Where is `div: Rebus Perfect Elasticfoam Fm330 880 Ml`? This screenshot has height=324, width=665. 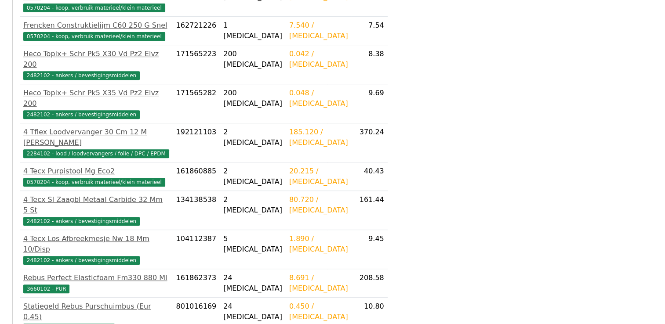
div: Rebus Perfect Elasticfoam Fm330 880 Ml is located at coordinates (96, 278).